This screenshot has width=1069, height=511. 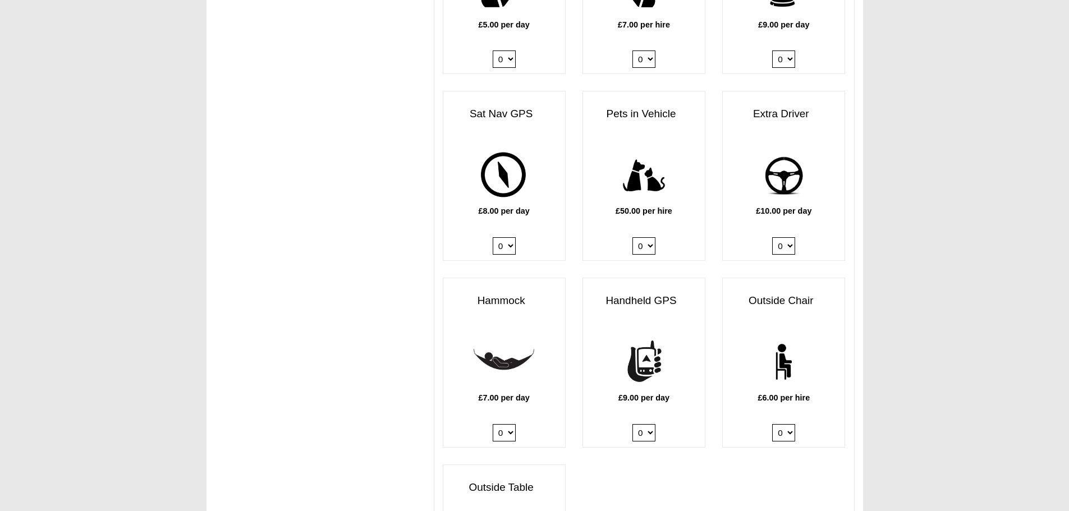 I want to click on img: hammock.png, so click(x=504, y=362).